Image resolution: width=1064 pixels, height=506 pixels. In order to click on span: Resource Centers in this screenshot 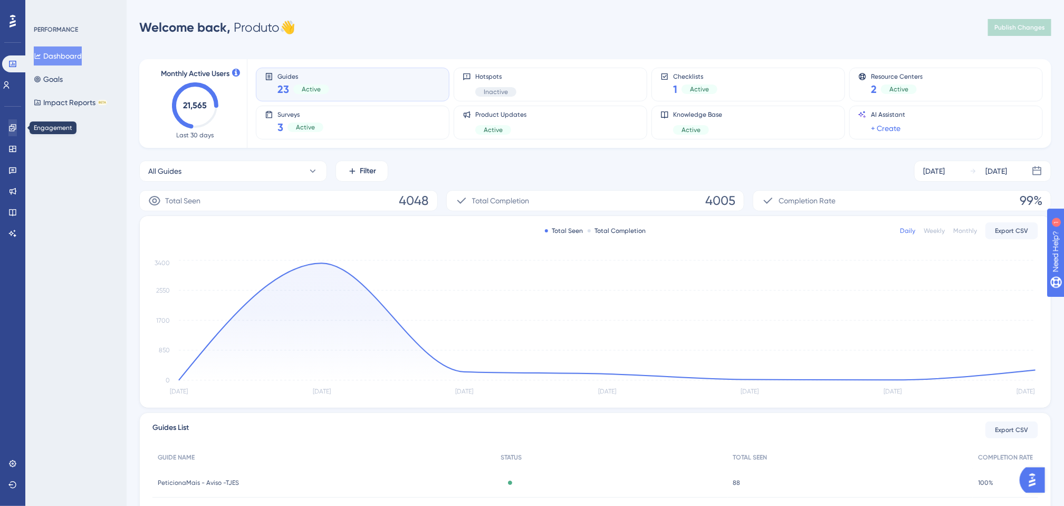, I will do `click(897, 76)`.